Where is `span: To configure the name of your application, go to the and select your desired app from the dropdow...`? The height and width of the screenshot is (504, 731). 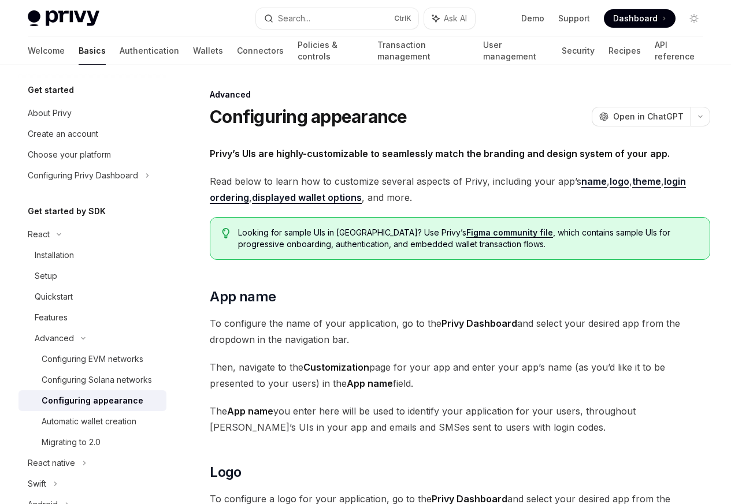
span: To configure the name of your application, go to the and select your desired app from the dropdow... is located at coordinates (460, 331).